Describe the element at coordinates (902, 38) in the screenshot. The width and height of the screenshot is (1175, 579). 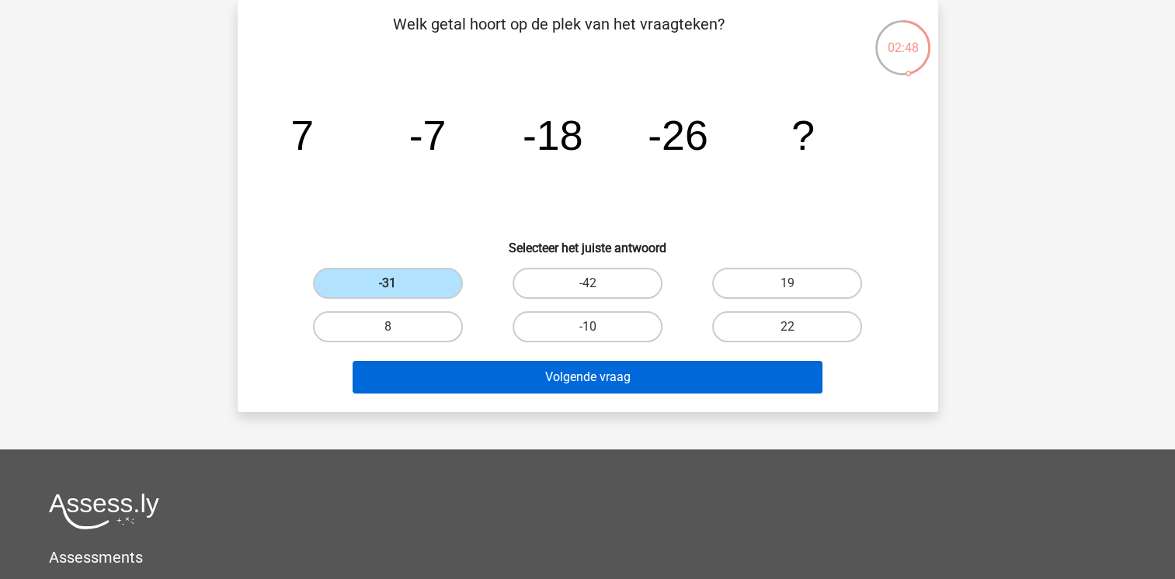
I see `div: 02:48` at that location.